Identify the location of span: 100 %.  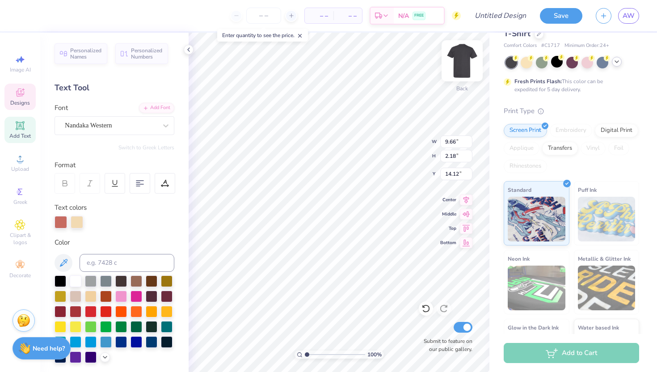
(375, 354).